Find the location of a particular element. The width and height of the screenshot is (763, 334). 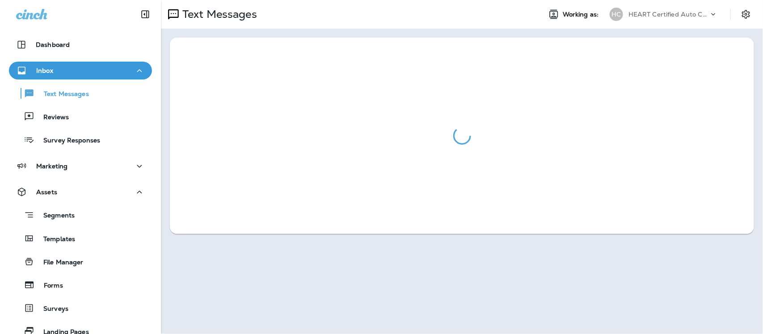

div: HC is located at coordinates (616, 14).